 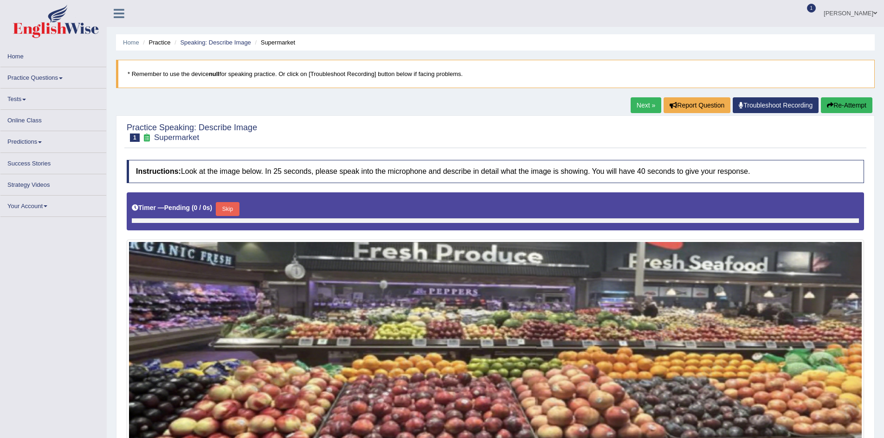 I want to click on b: Instructions:, so click(x=158, y=171).